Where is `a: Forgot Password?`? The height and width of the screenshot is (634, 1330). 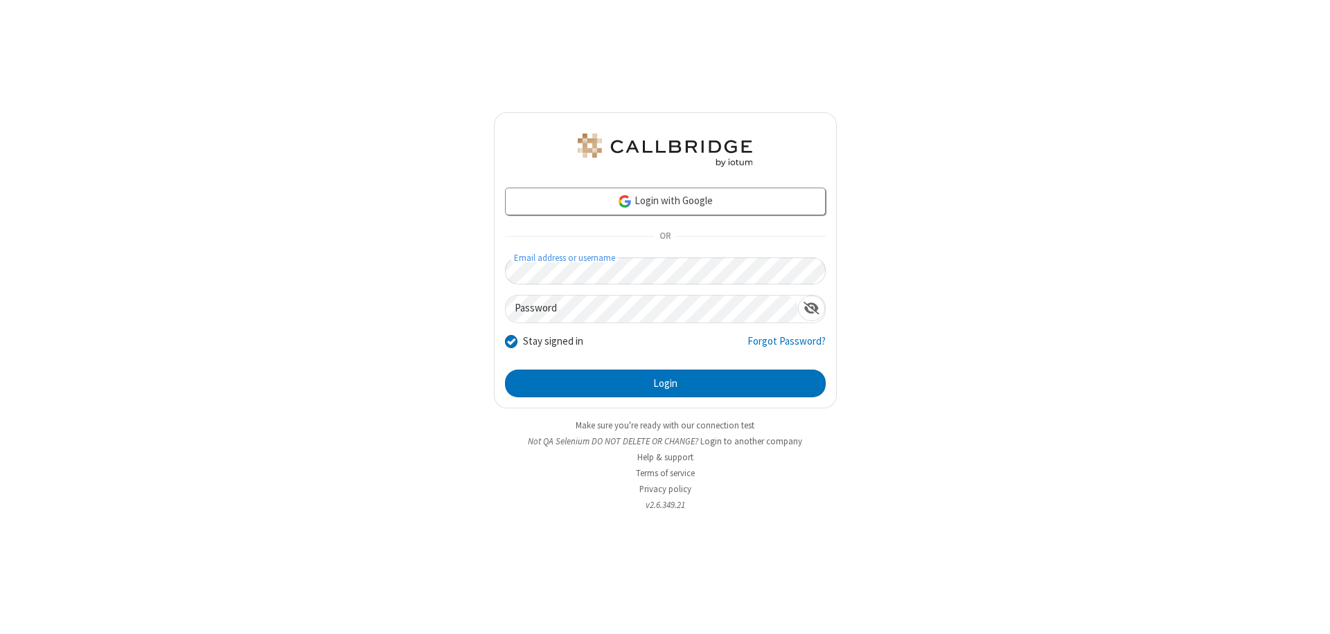 a: Forgot Password? is located at coordinates (786, 347).